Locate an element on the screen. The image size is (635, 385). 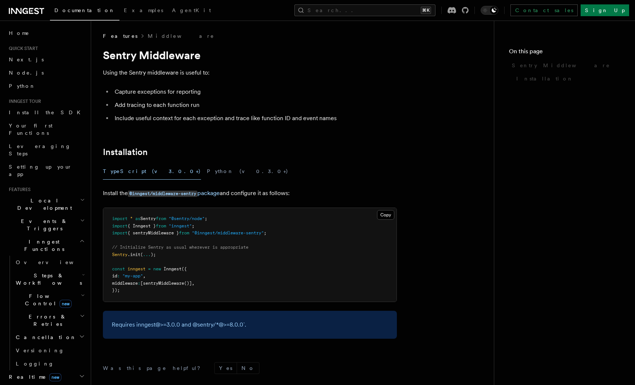
a: @inngest/middleware-sentrypackage is located at coordinates (174, 193).